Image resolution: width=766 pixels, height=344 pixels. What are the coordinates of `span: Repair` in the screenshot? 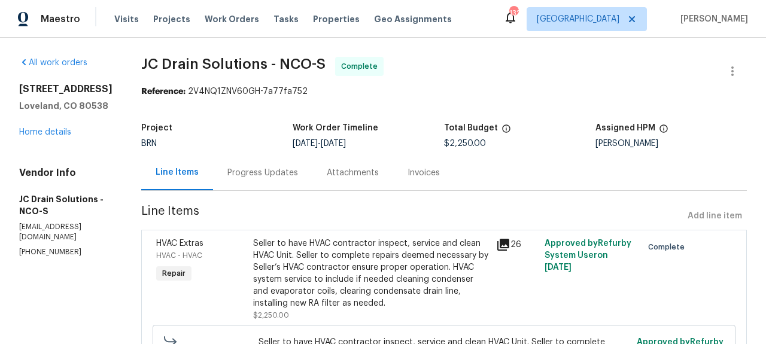 It's located at (173, 273).